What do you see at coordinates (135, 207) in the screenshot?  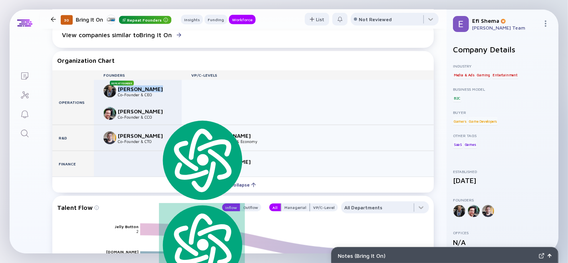 I see `div: Talent Flow` at bounding box center [135, 207].